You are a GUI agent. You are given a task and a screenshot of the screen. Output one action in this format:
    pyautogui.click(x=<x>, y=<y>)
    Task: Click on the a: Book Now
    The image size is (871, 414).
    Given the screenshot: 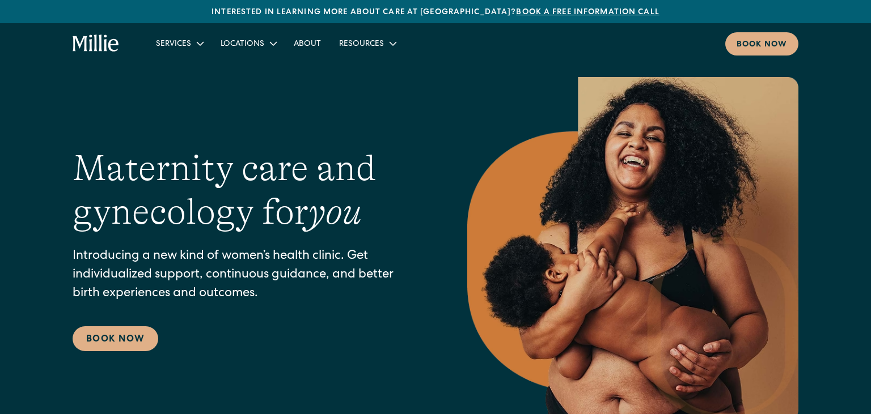 What is the action you would take?
    pyautogui.click(x=115, y=339)
    